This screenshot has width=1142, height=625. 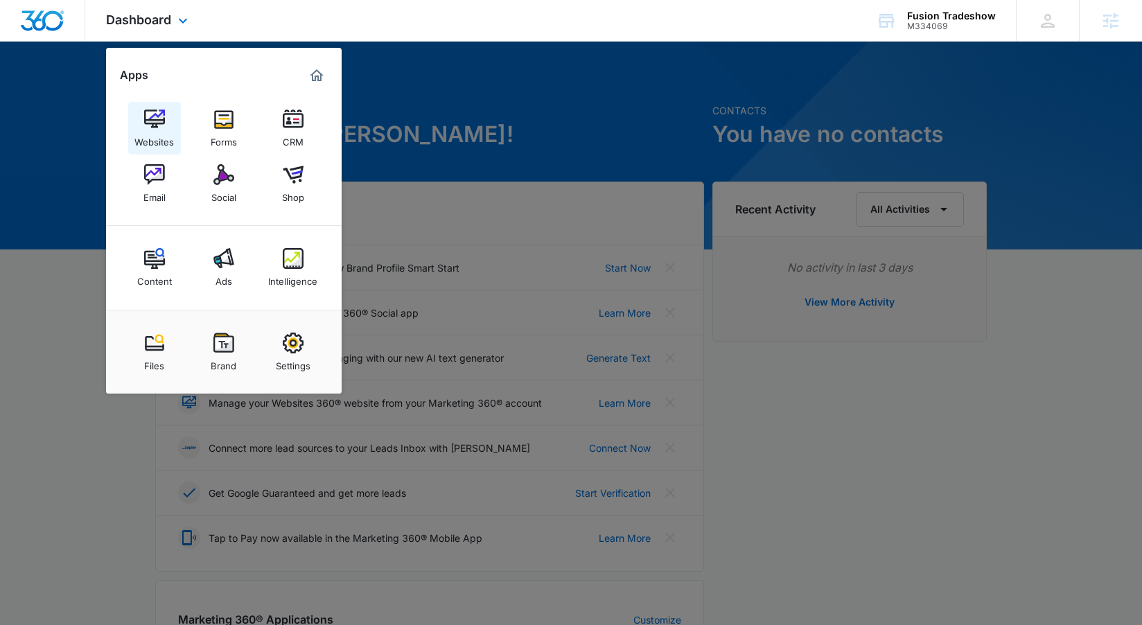 I want to click on div: CRM, so click(x=293, y=139).